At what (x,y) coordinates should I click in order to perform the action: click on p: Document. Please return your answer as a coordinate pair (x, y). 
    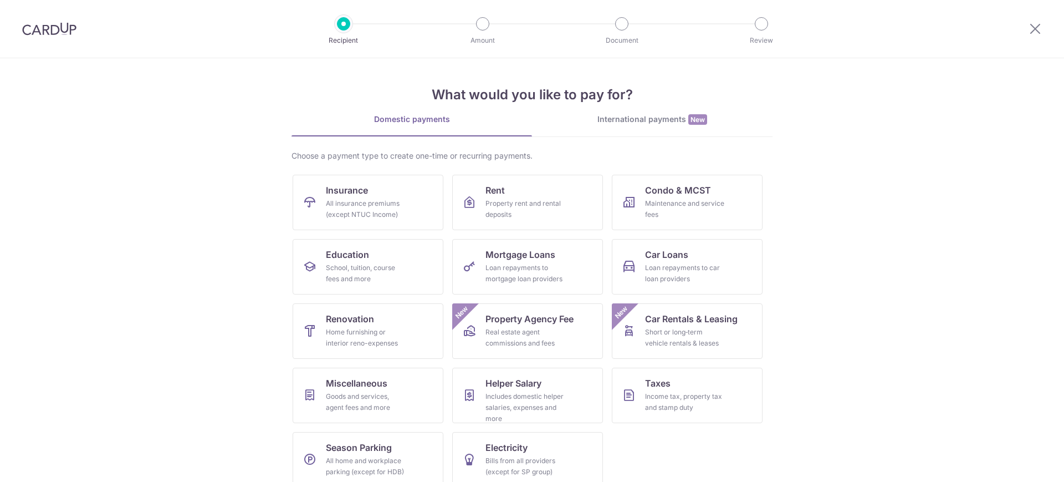
    Looking at the image, I should click on (622, 40).